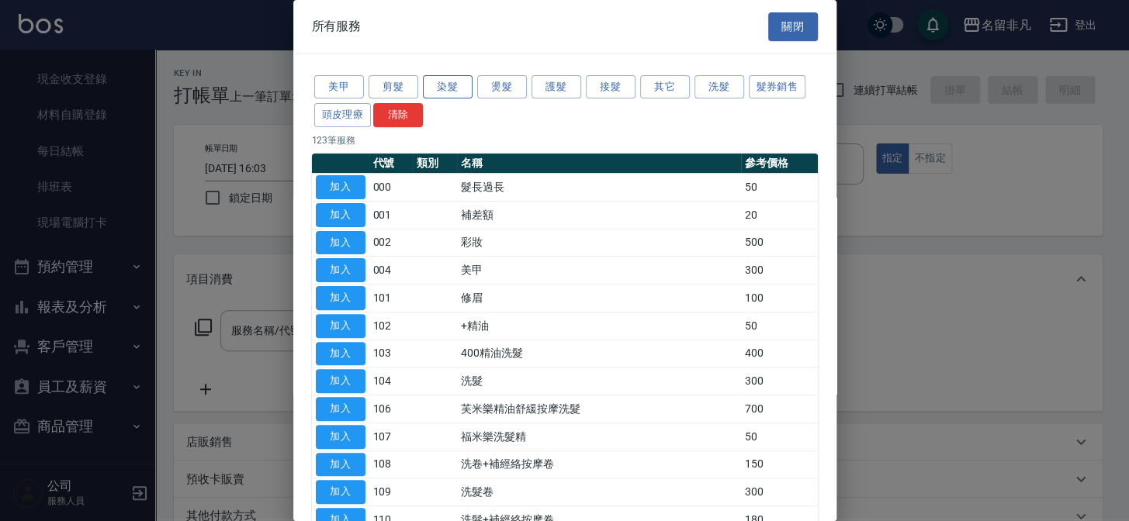 The height and width of the screenshot is (521, 1129). Describe the element at coordinates (598, 382) in the screenshot. I see `td: 洗髮` at that location.